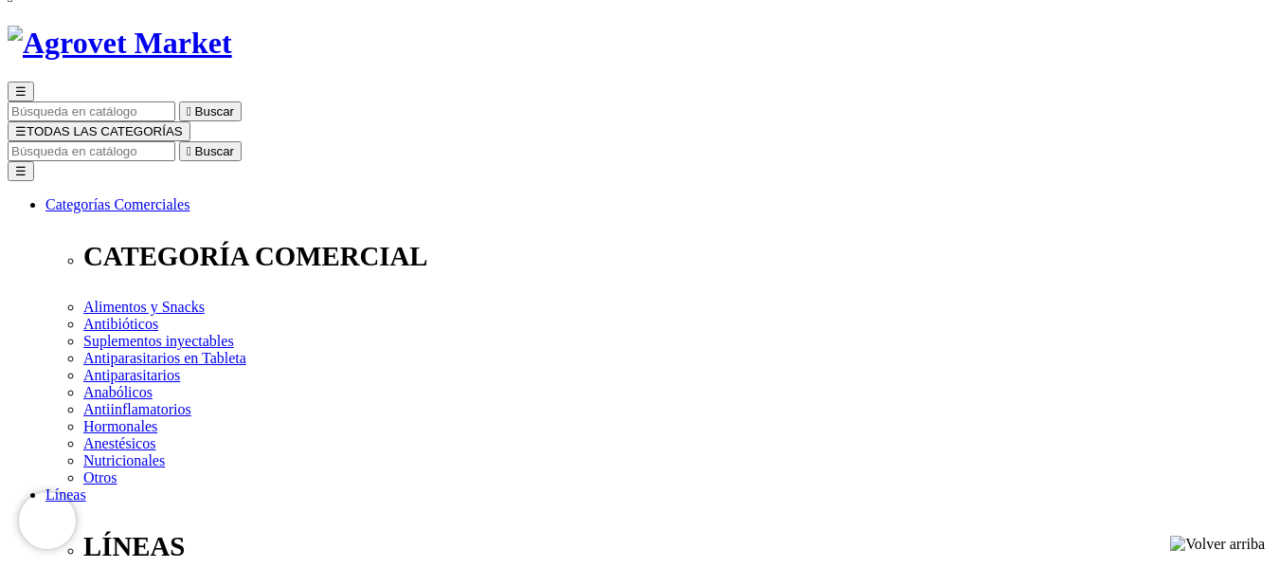  What do you see at coordinates (158, 340) in the screenshot?
I see `a: Suplementos inyectables` at bounding box center [158, 340].